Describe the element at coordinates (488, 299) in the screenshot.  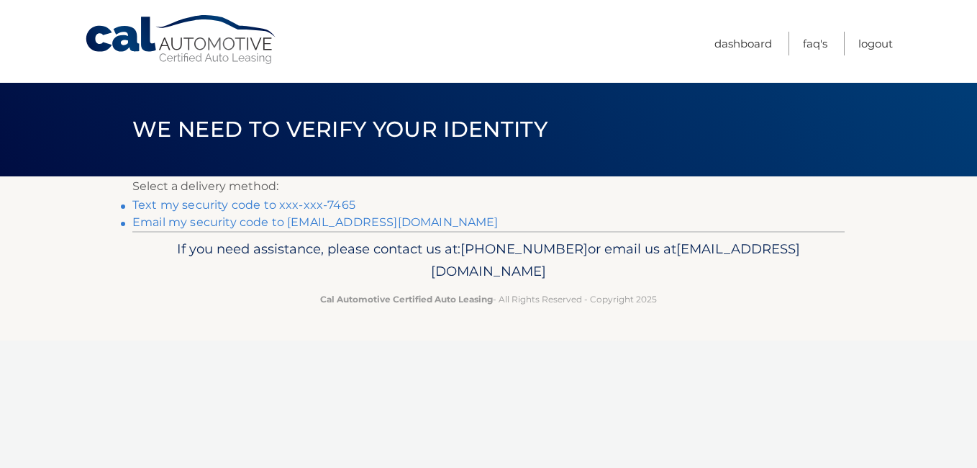
I see `p: - All Rights Reserved - Copyright 2025` at that location.